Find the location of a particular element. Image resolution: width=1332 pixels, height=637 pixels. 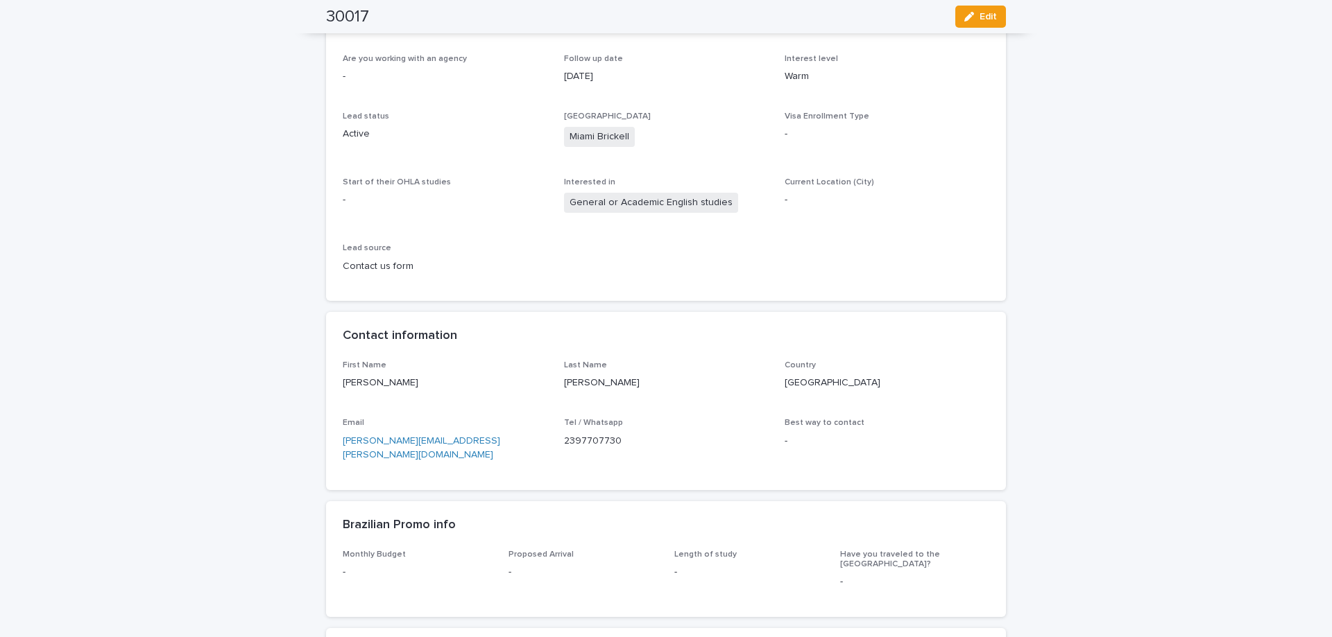

span: Miami Brickell is located at coordinates (599, 137).